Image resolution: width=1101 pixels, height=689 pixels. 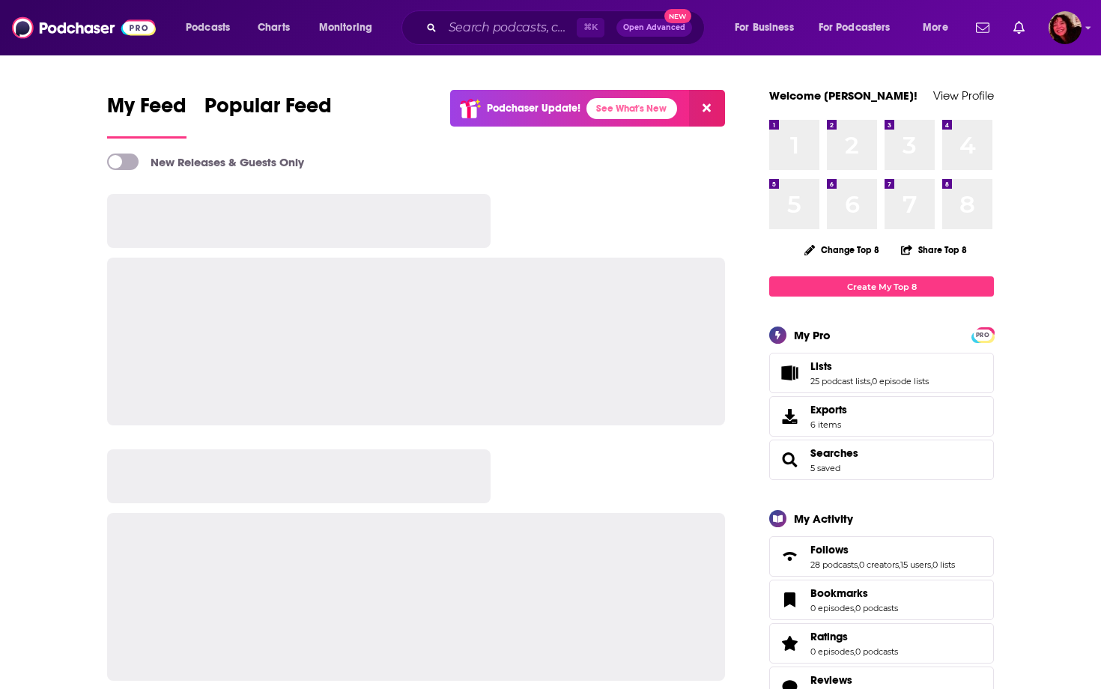 What do you see at coordinates (854, 680) in the screenshot?
I see `a: Reviews` at bounding box center [854, 680].